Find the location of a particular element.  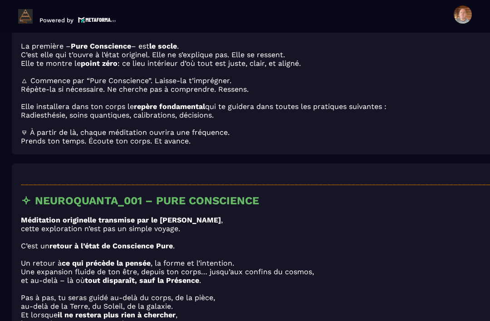

strong: point zéro is located at coordinates (99, 63).